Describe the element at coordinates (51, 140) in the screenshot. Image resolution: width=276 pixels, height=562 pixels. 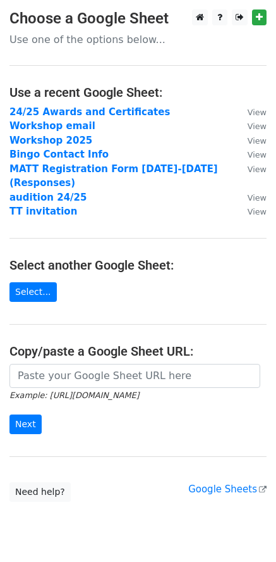
I see `a: Workshop 2025` at that location.